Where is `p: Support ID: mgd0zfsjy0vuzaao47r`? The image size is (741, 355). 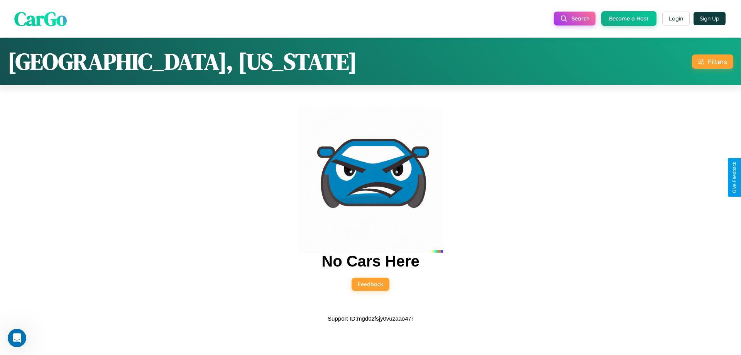
p: Support ID: mgd0zfsjy0vuzaao47r is located at coordinates (371, 318).